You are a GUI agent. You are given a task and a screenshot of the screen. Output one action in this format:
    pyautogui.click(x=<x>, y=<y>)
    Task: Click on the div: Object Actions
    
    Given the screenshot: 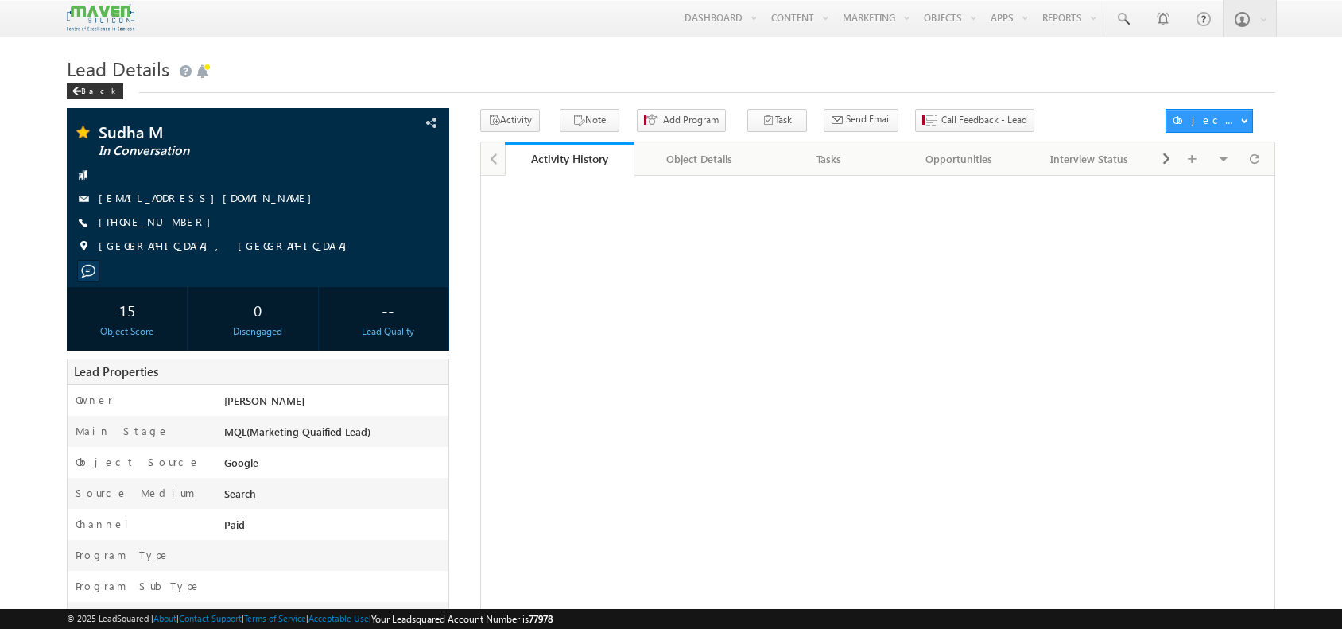 What is the action you would take?
    pyautogui.click(x=1206, y=120)
    